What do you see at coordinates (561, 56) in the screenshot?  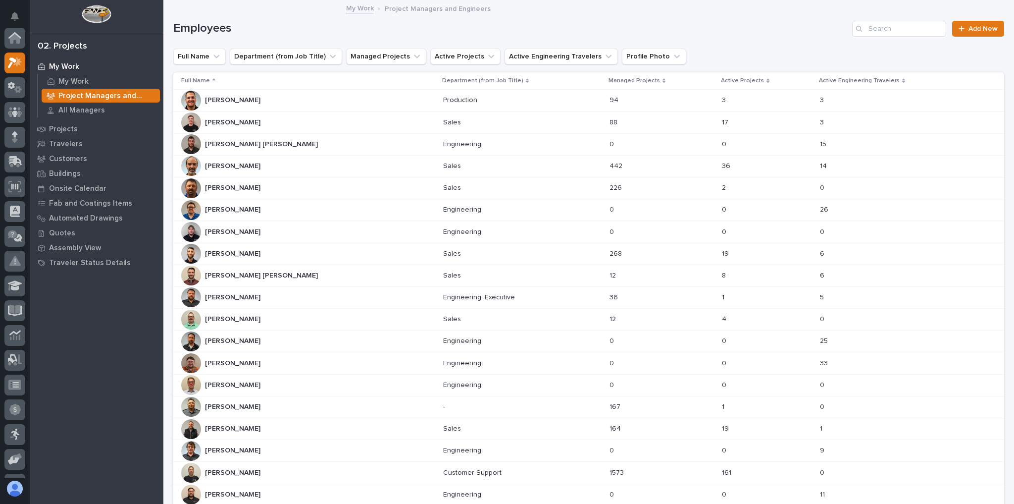 I see `button: Active Engineering Travelers` at bounding box center [561, 56].